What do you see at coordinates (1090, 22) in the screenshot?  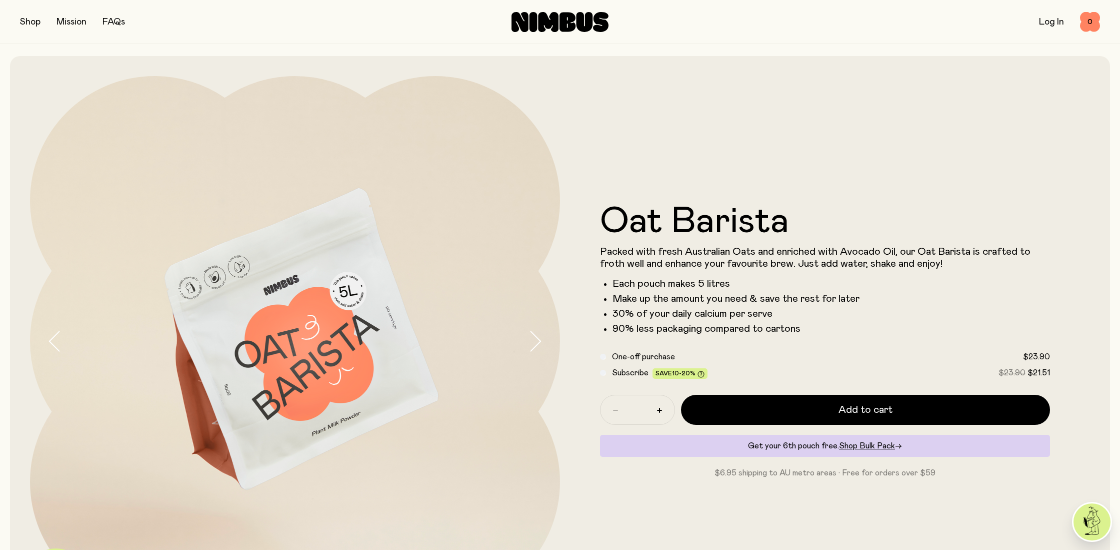 I see `span: 0` at bounding box center [1090, 22].